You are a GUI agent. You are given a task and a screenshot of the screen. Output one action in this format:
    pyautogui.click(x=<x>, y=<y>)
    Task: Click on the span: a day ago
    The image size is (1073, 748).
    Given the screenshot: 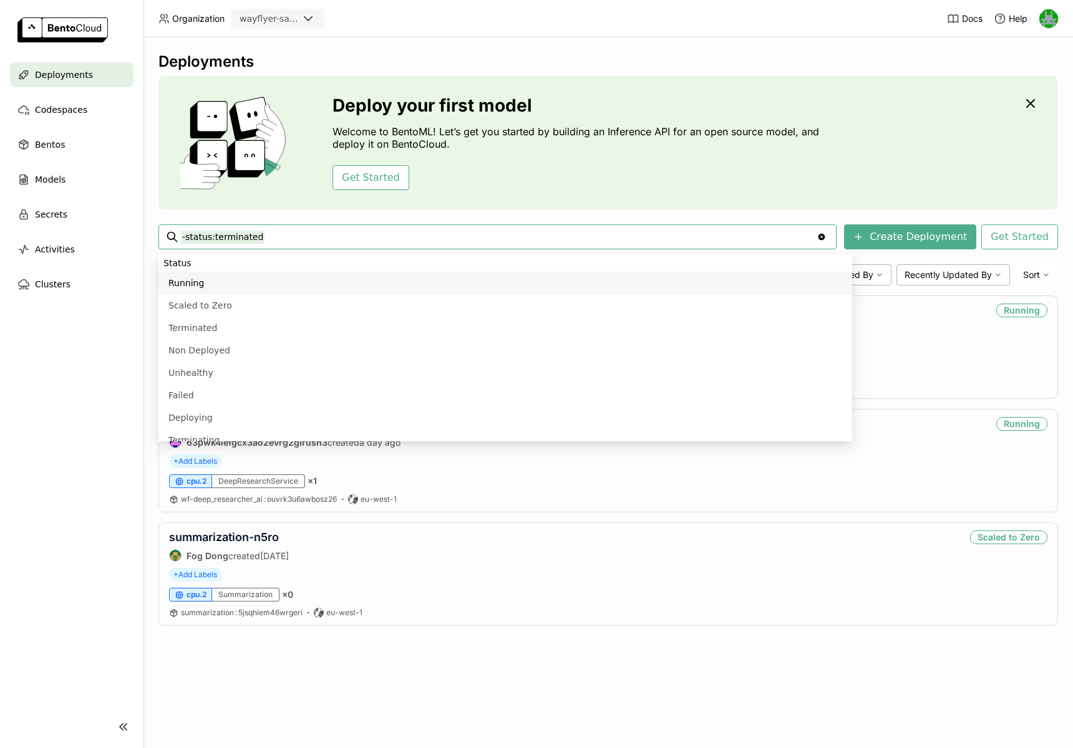 What is the action you would take?
    pyautogui.click(x=380, y=442)
    